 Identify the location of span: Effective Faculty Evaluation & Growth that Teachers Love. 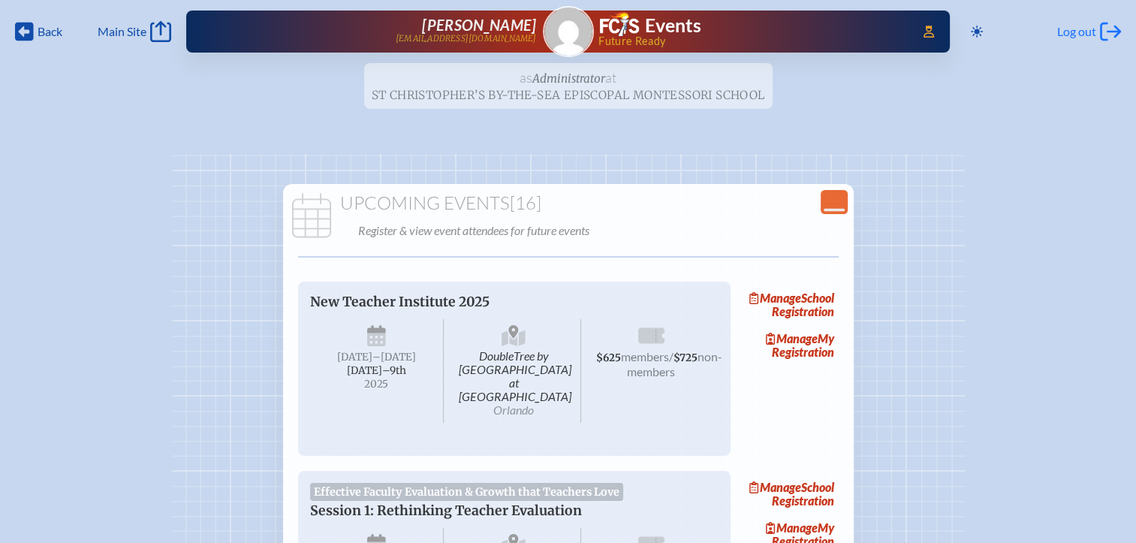
(467, 492).